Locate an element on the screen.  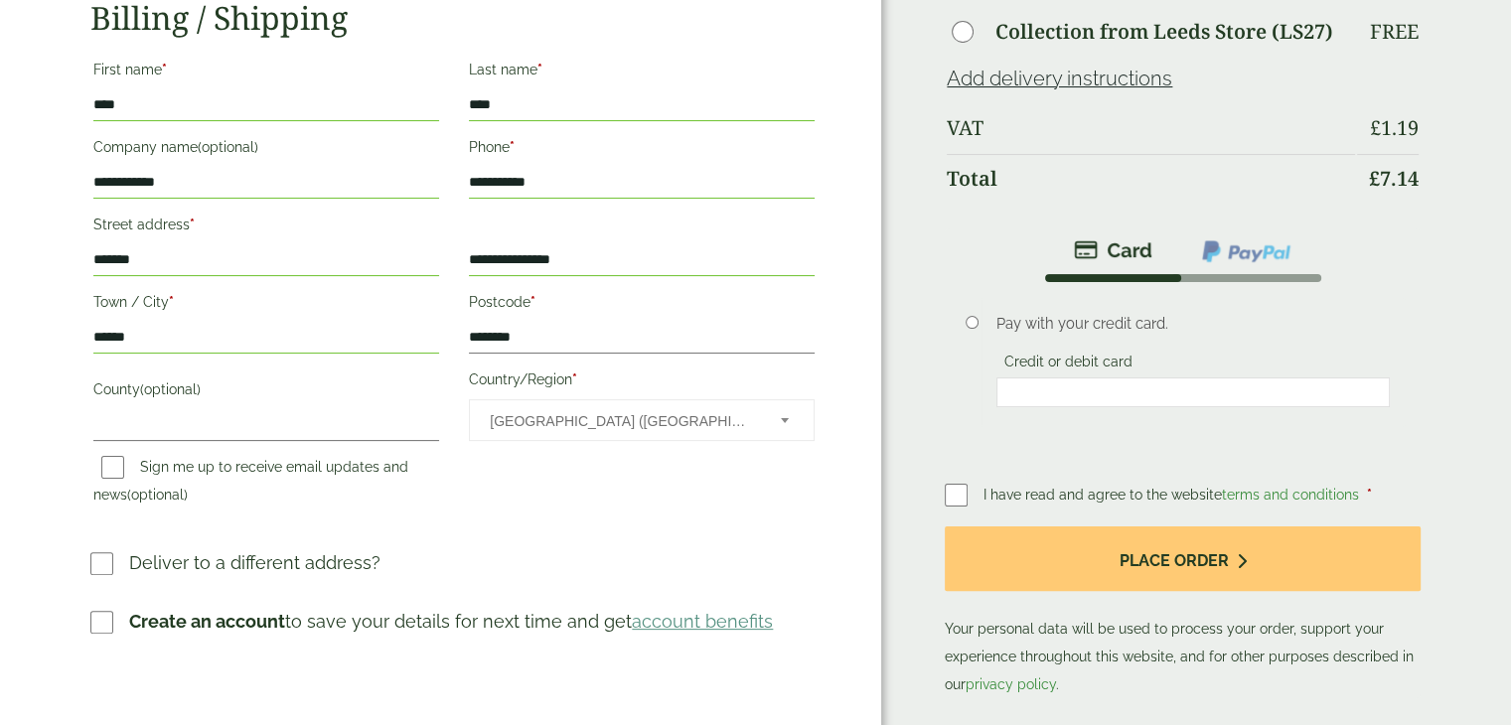
span: I have read and agree to the website is located at coordinates (1173, 495).